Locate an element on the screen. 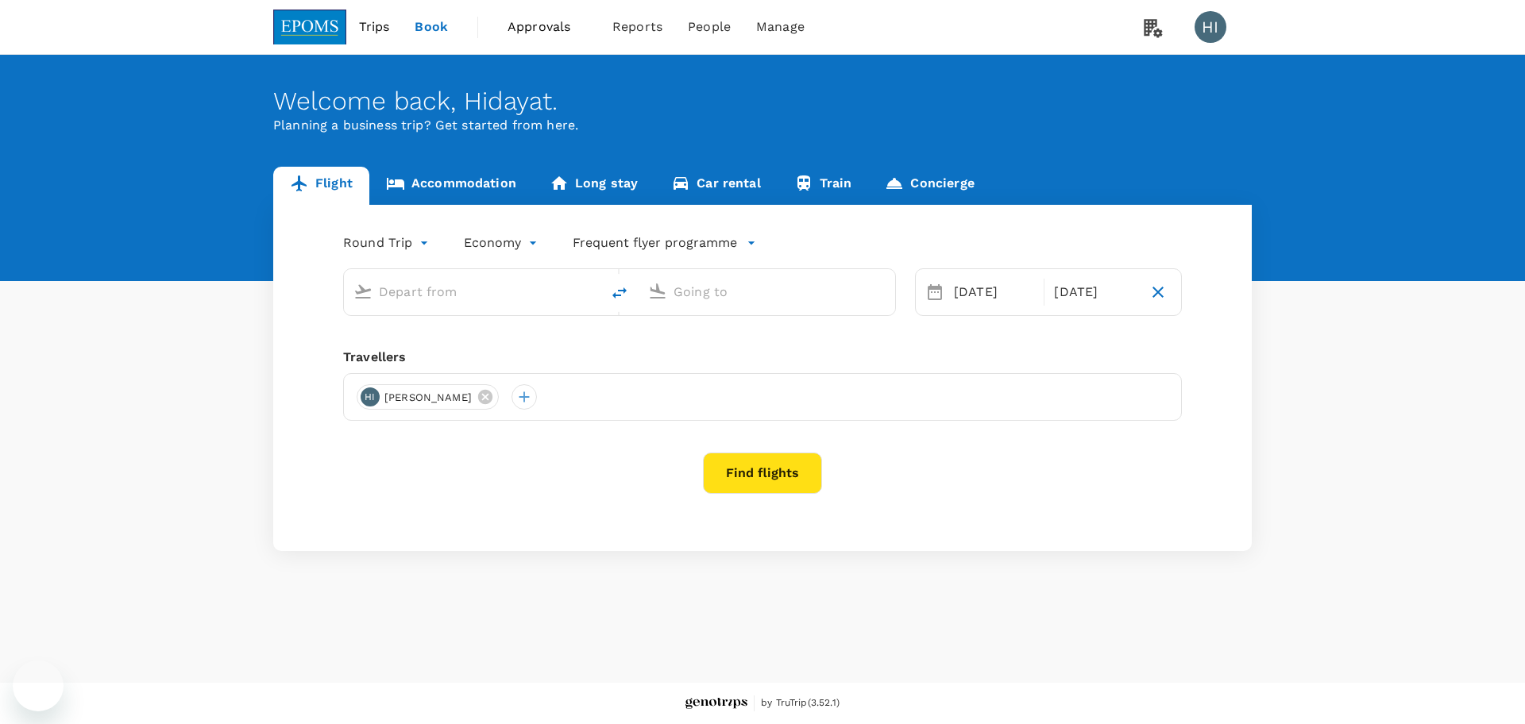 The image size is (1525, 724). img: Genotrips - EPOMS is located at coordinates (716, 704).